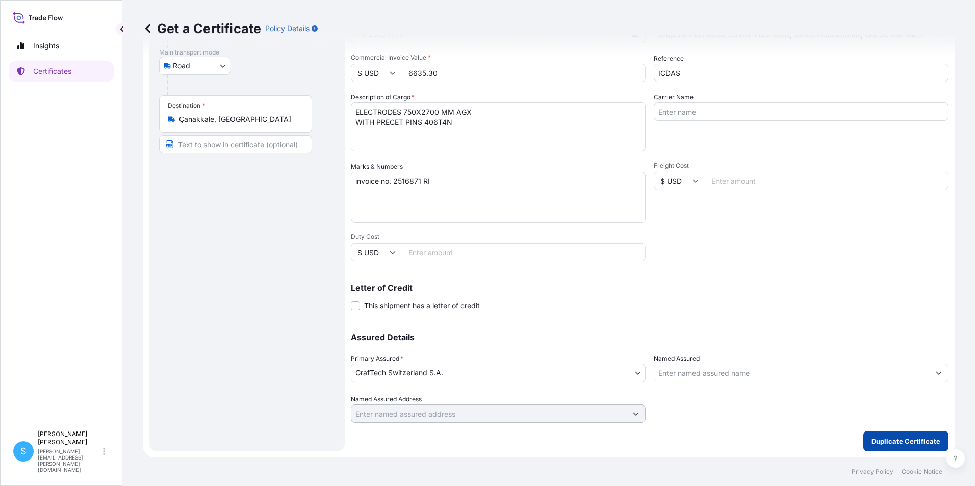  Describe the element at coordinates (792, 373) in the screenshot. I see `input: Assured Name` at that location.